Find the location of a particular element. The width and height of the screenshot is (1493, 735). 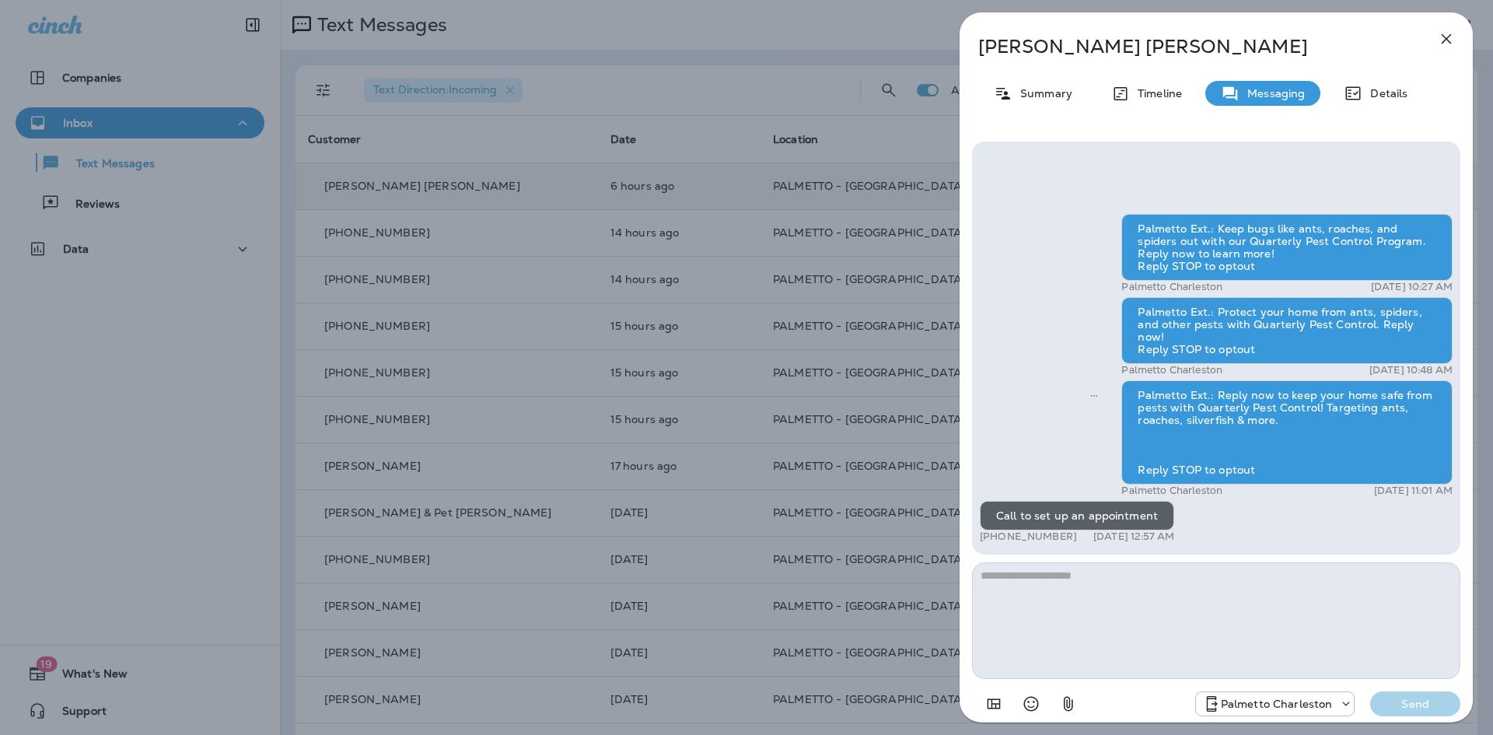

p: Timeline is located at coordinates (1155, 93).